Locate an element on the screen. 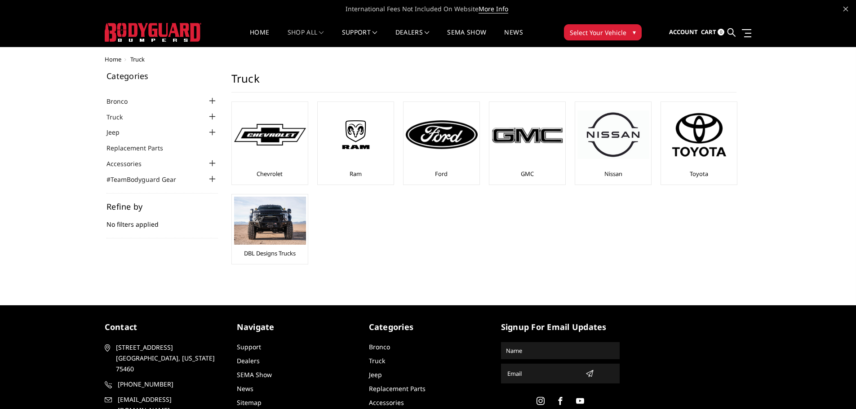  a: Cart 0 is located at coordinates (713, 32).